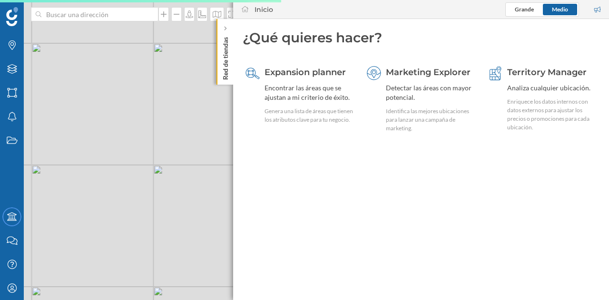 Image resolution: width=609 pixels, height=300 pixels. Describe the element at coordinates (12, 17) in the screenshot. I see `img: Geoblink Logo` at that location.